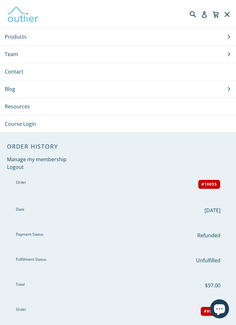 This screenshot has height=325, width=236. What do you see at coordinates (209, 184) in the screenshot?
I see `a: #10055` at bounding box center [209, 184].